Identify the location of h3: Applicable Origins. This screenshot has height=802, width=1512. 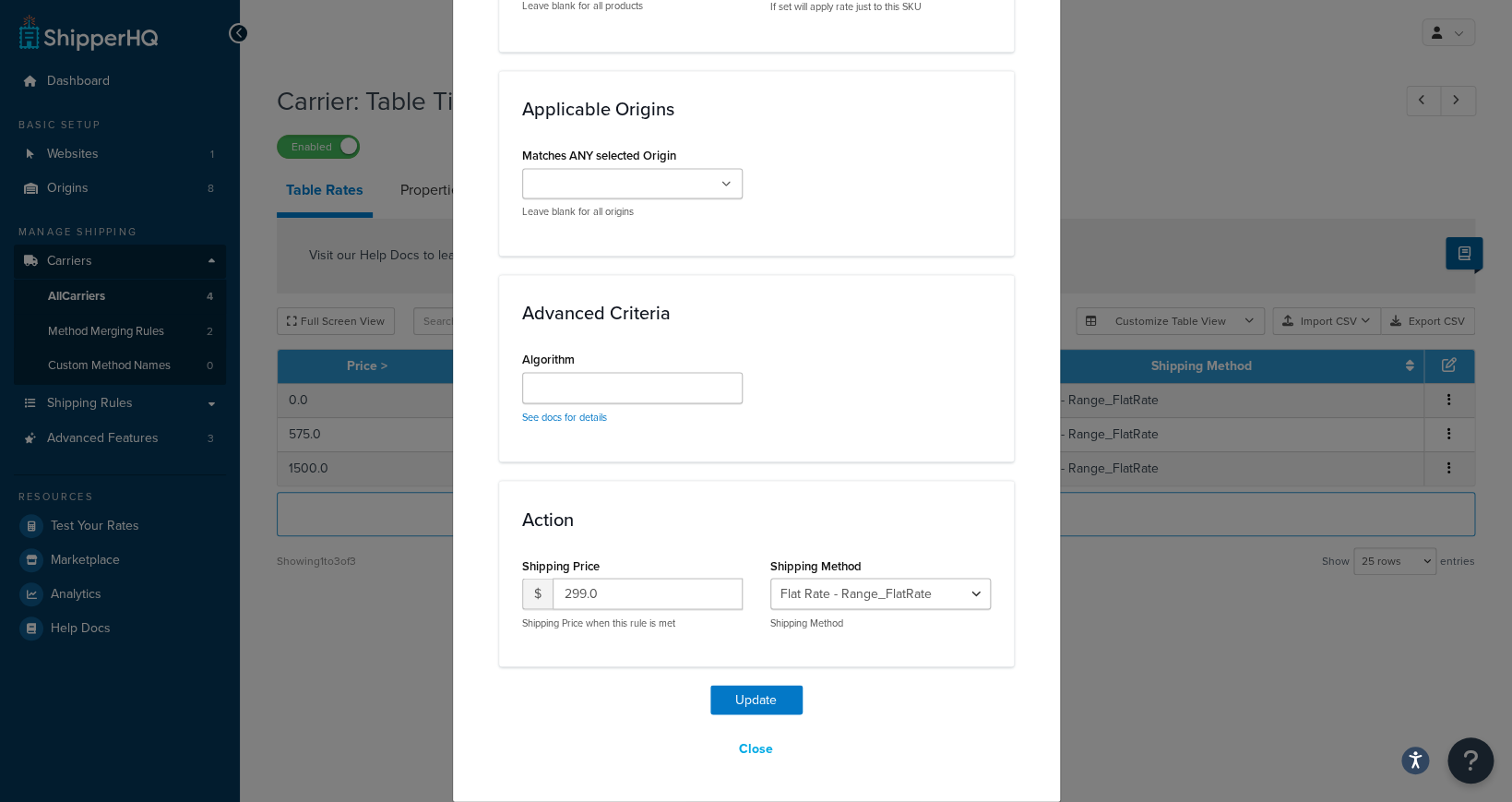
(757, 109).